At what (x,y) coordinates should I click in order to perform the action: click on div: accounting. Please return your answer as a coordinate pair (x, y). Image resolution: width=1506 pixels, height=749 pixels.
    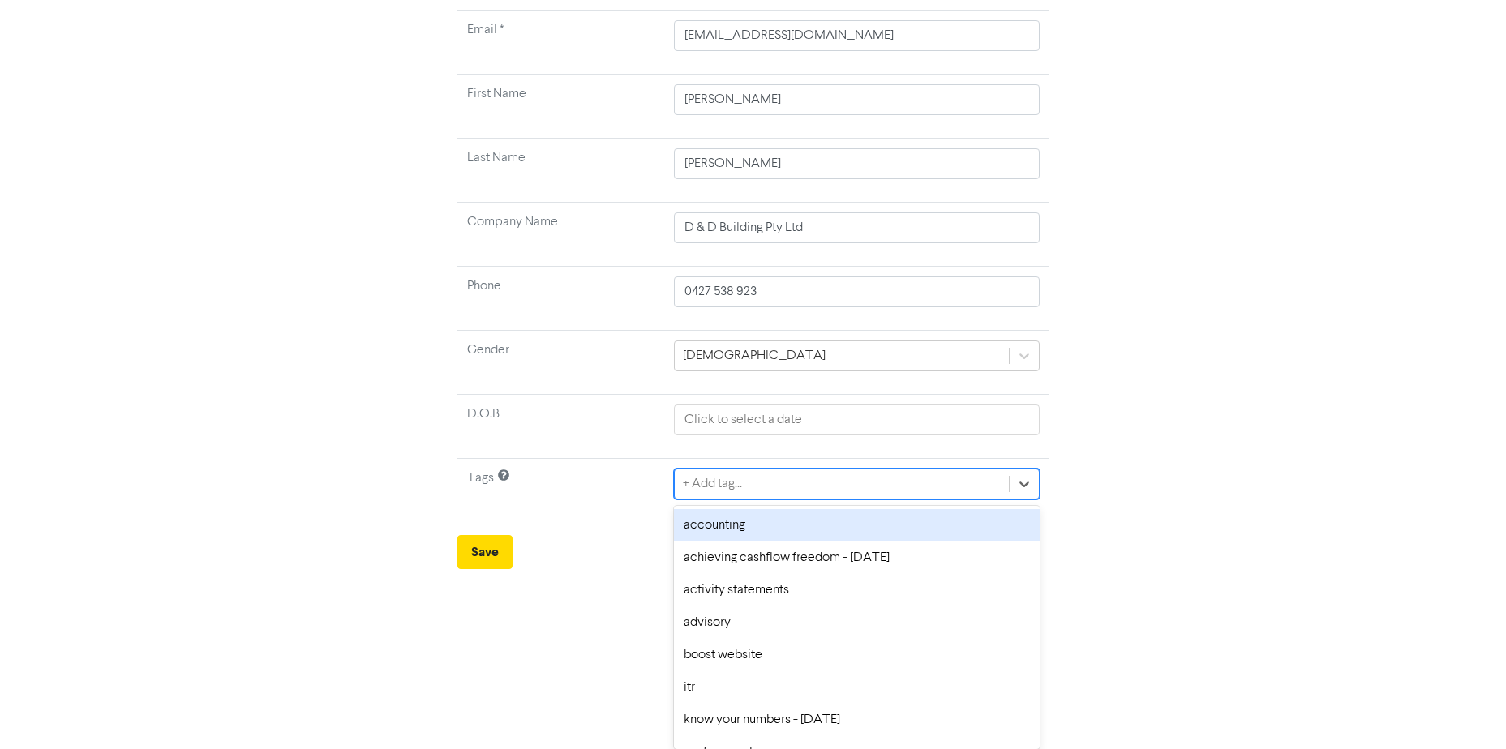
    Looking at the image, I should click on (857, 526).